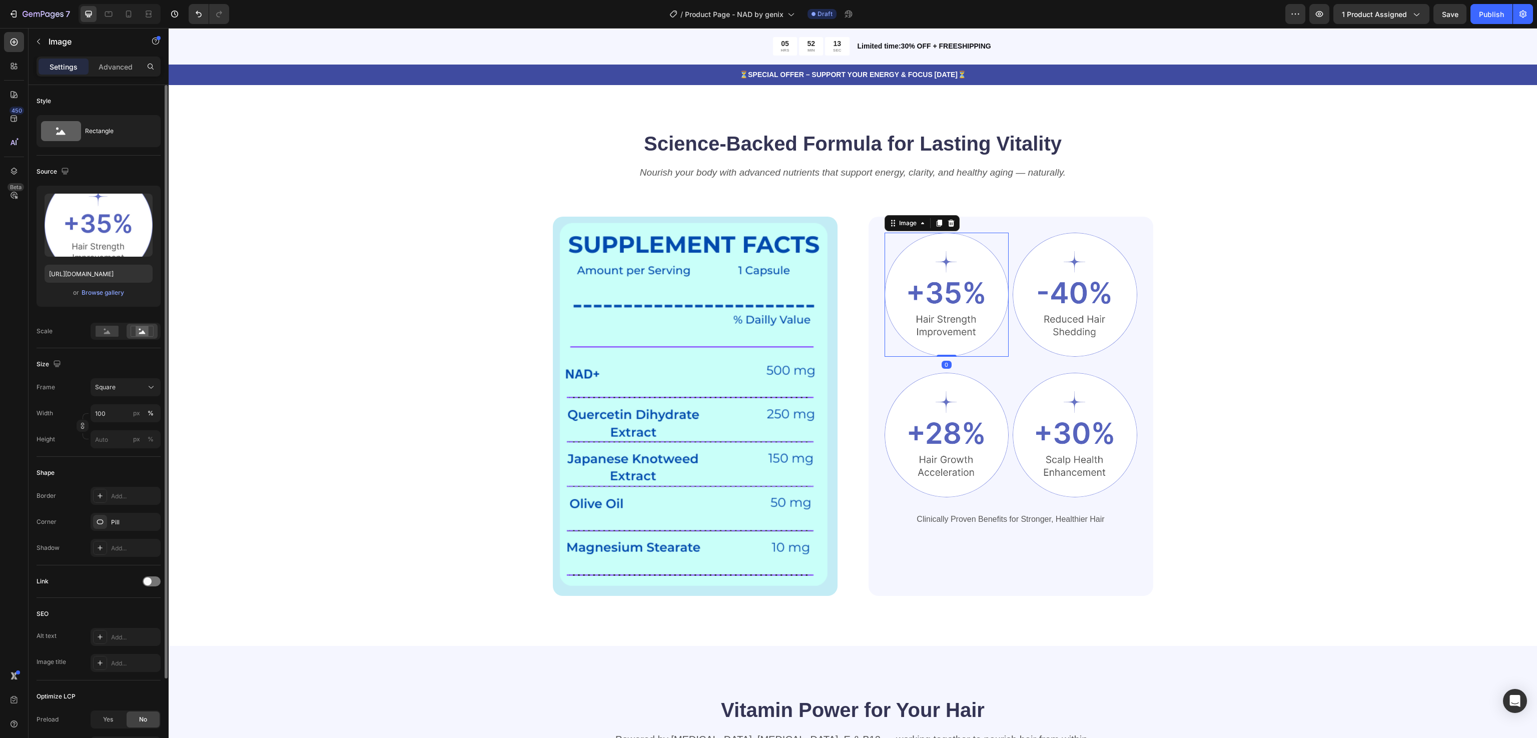 This screenshot has width=1537, height=738. What do you see at coordinates (684, 682) in the screenshot?
I see `h2: Vitamin Power for Your Hair` at bounding box center [684, 682].